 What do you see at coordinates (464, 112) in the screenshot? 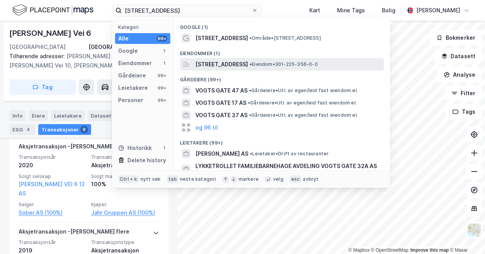
I see `button: Tags` at bounding box center [464, 112].